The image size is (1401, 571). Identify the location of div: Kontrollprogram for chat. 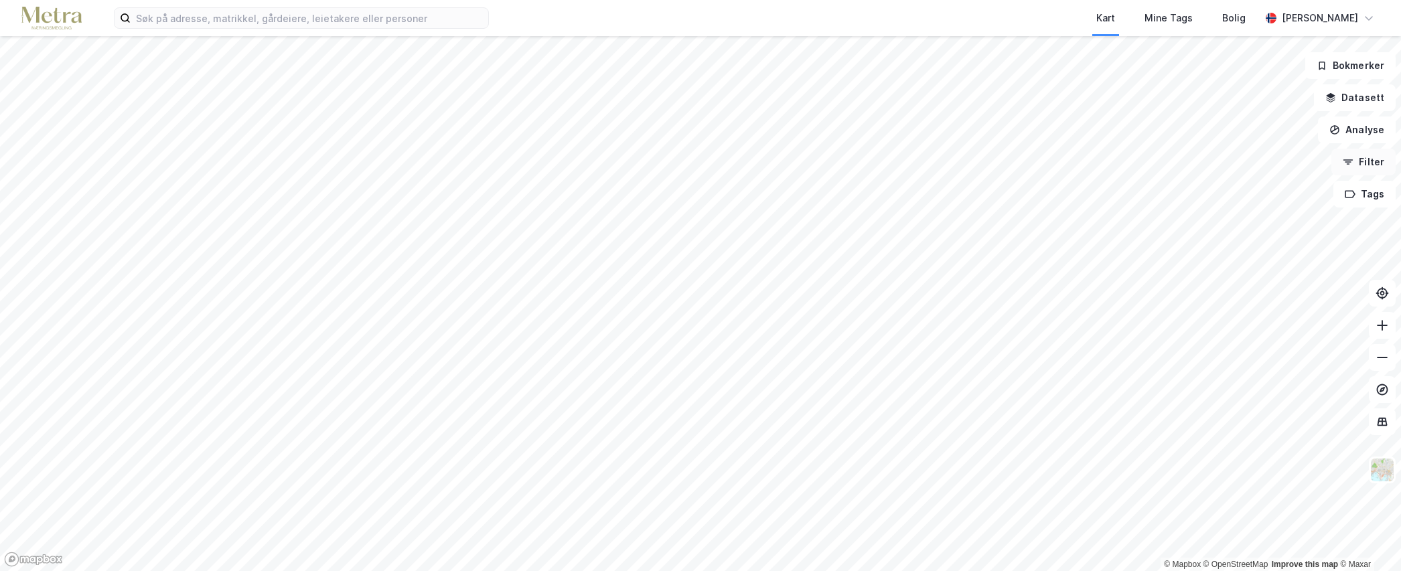
(1368, 539).